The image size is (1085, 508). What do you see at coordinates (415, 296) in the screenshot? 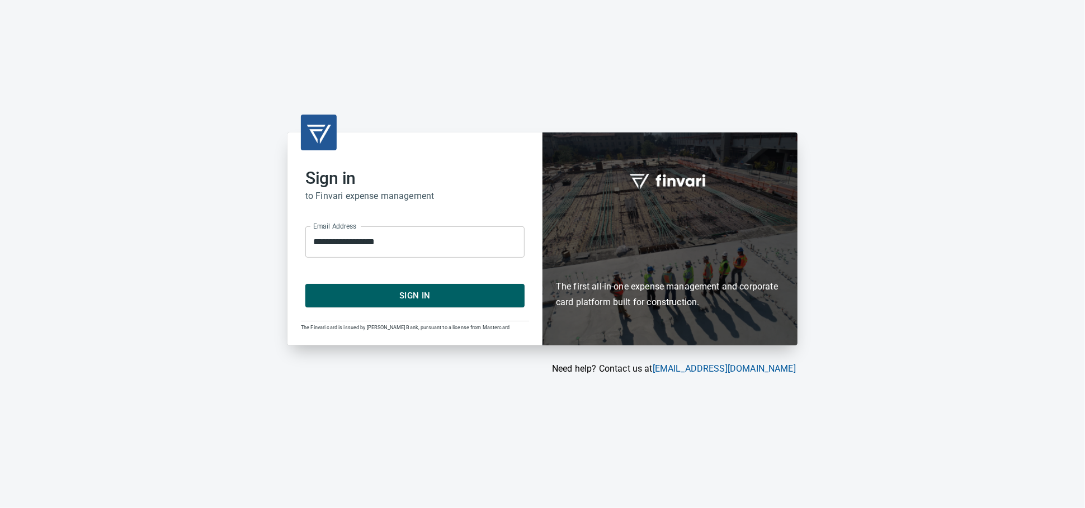
I see `button: Sign In` at bounding box center [415, 296].